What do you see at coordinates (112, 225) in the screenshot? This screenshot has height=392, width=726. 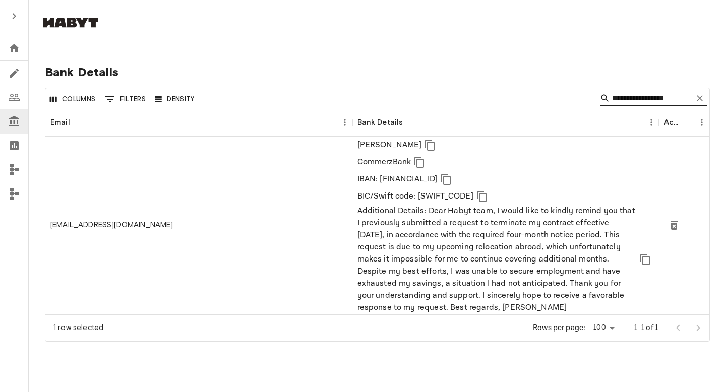 I see `div: xrvelez@gmail.com` at bounding box center [112, 225].